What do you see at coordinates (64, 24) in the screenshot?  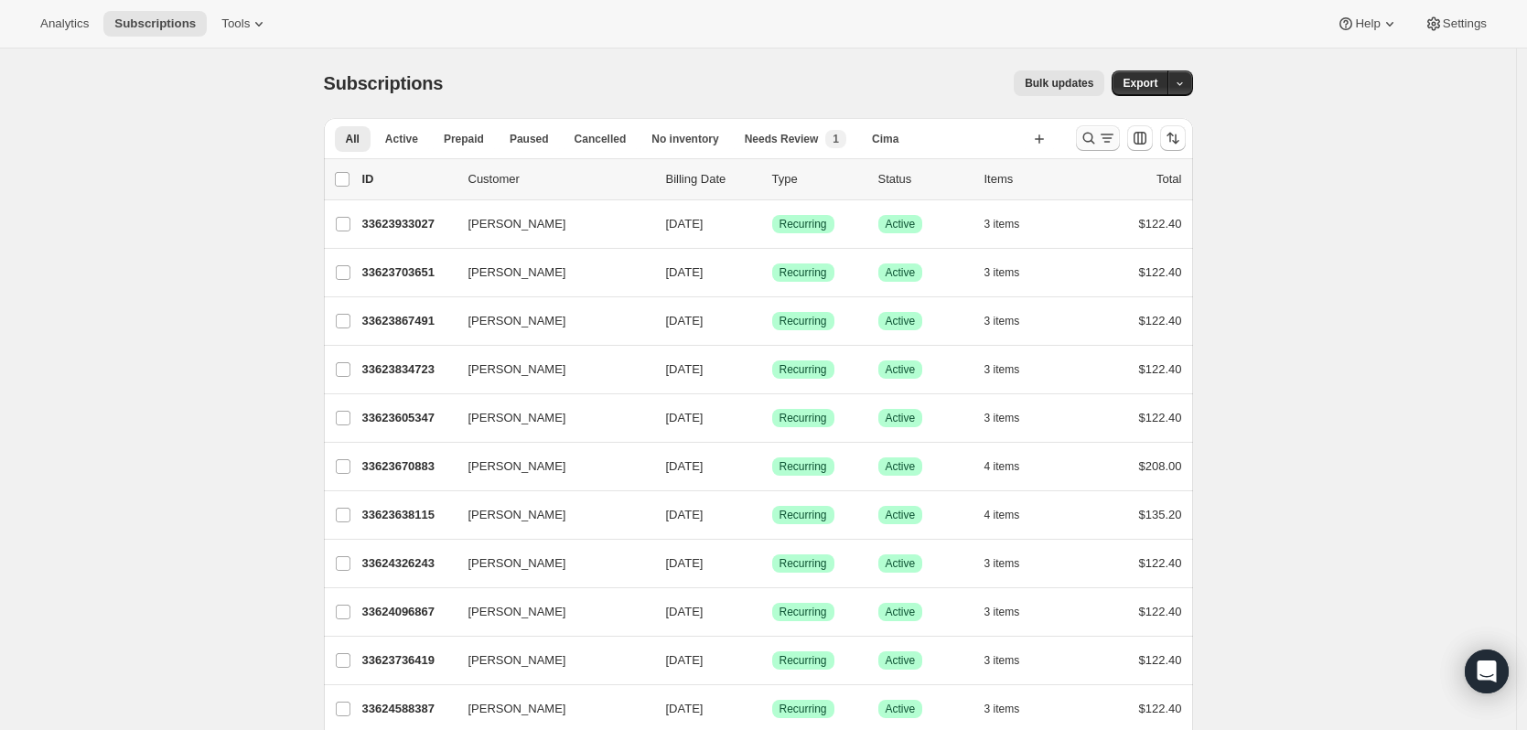 I see `button: Analytics` at bounding box center [64, 24].